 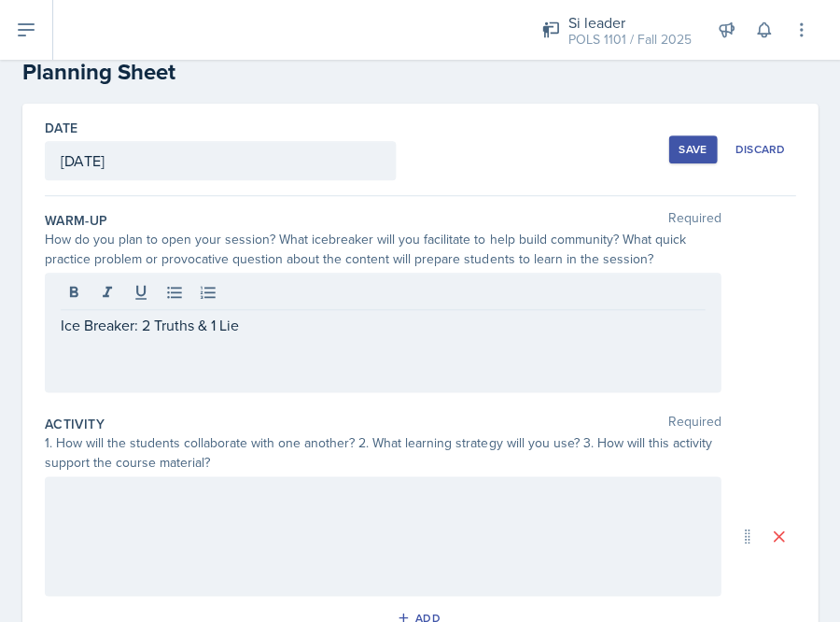 I want to click on div: POLS 1101 / Fall 2025, so click(x=629, y=39).